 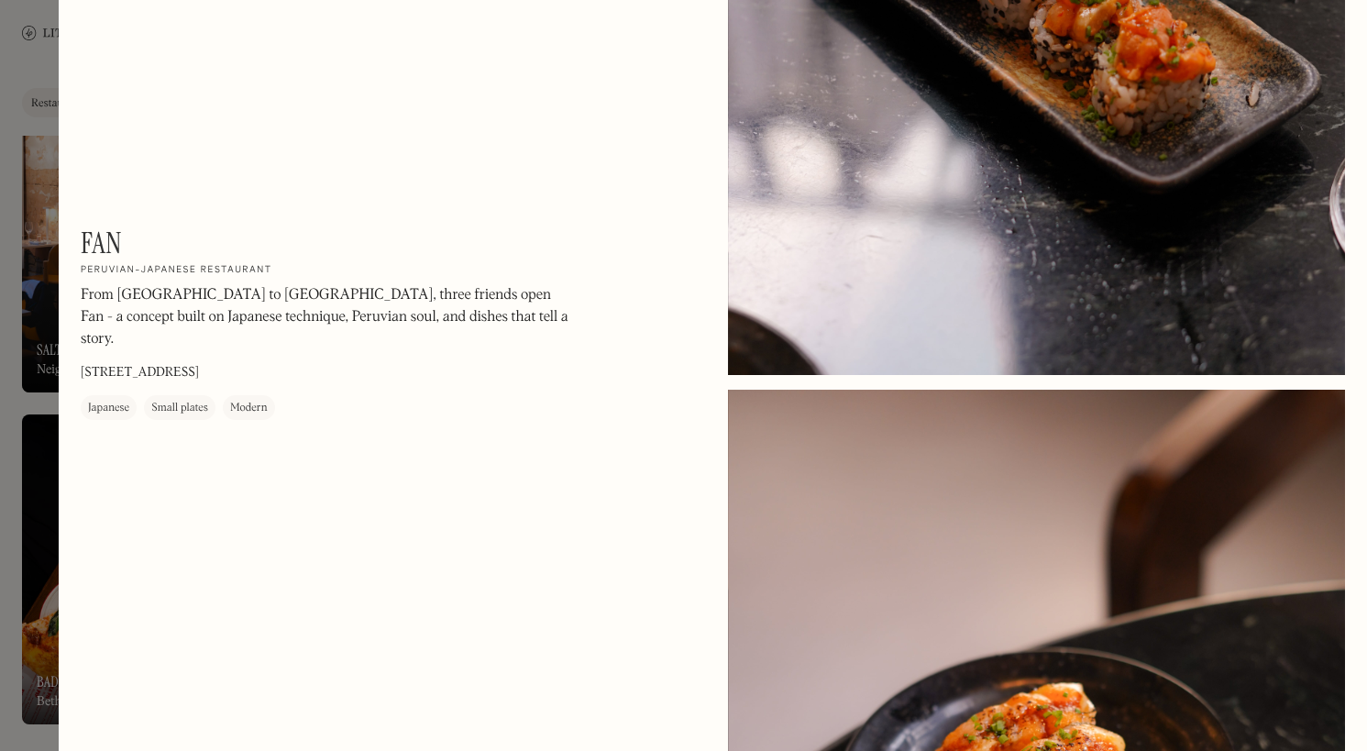 What do you see at coordinates (176, 270) in the screenshot?
I see `h2: Peruvian-Japanese restaurant` at bounding box center [176, 270].